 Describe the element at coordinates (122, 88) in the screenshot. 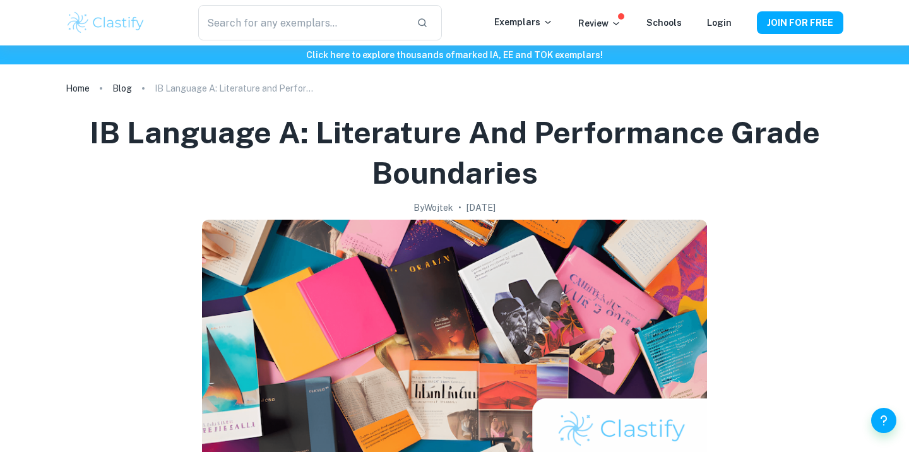

I see `a: Blog` at that location.